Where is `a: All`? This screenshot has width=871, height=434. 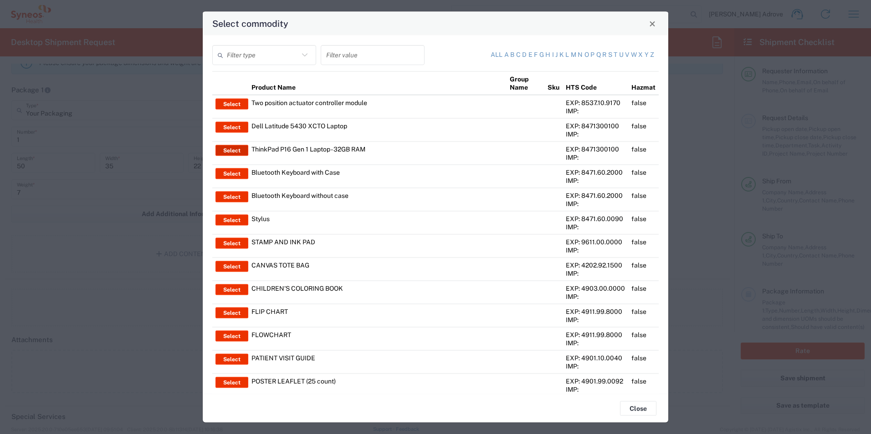 a: All is located at coordinates (496, 55).